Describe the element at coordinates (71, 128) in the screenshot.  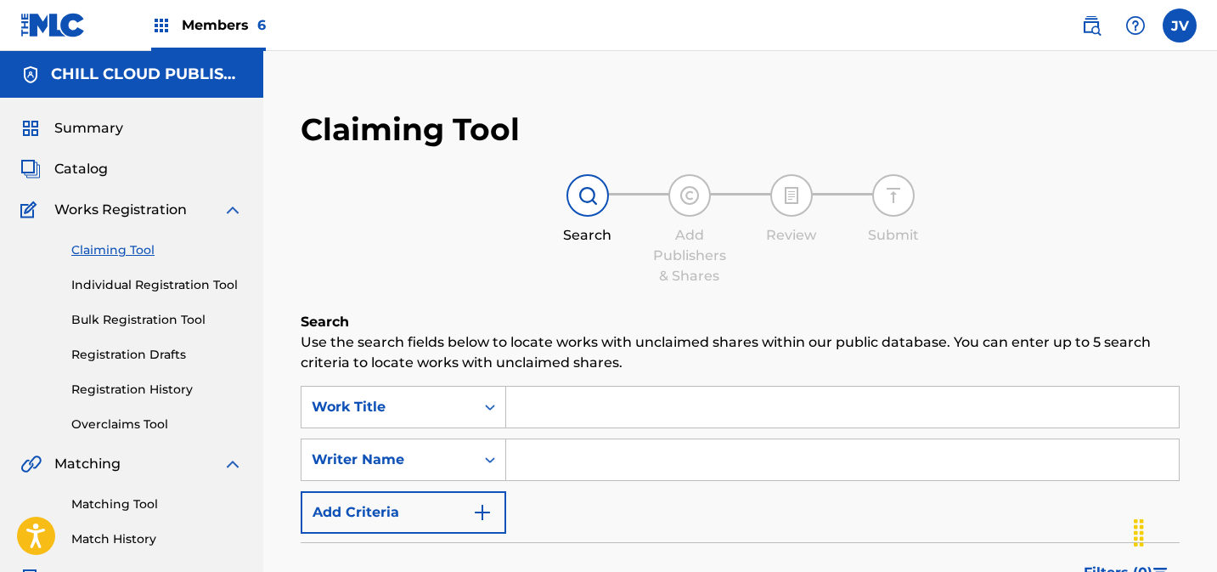
I see `a: SummarySummary` at that location.